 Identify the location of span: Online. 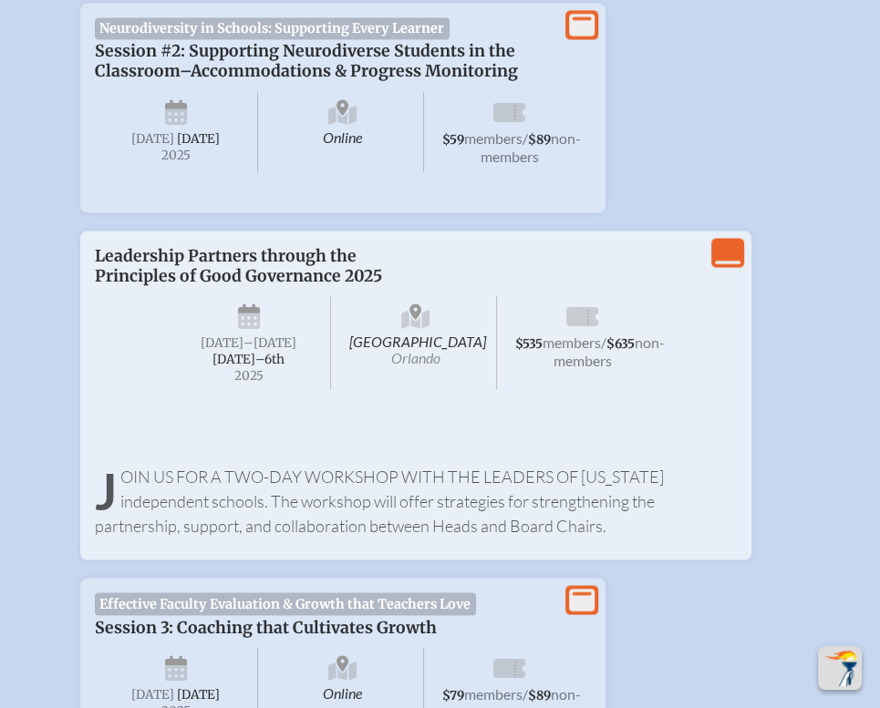
(343, 132).